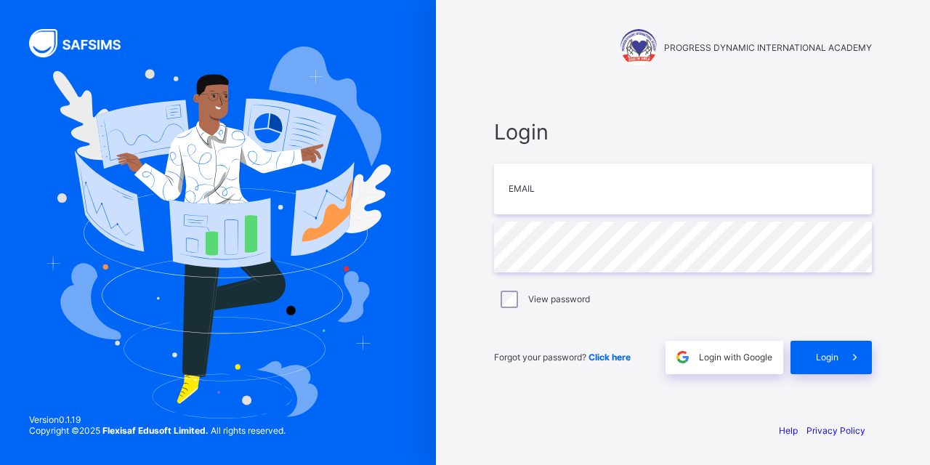 The image size is (930, 465). What do you see at coordinates (157, 419) in the screenshot?
I see `span: Version 0.1.19` at bounding box center [157, 419].